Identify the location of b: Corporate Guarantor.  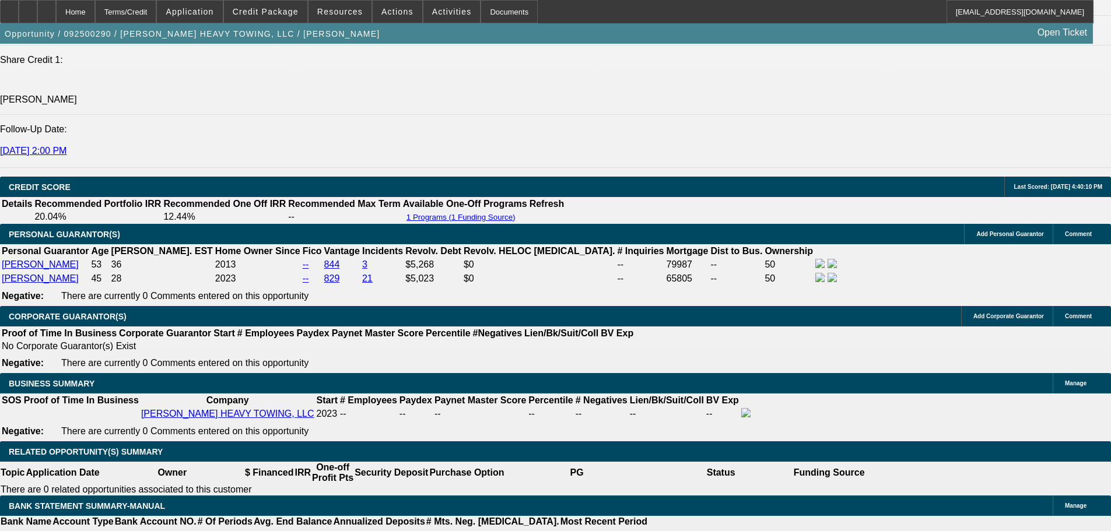
(165, 333).